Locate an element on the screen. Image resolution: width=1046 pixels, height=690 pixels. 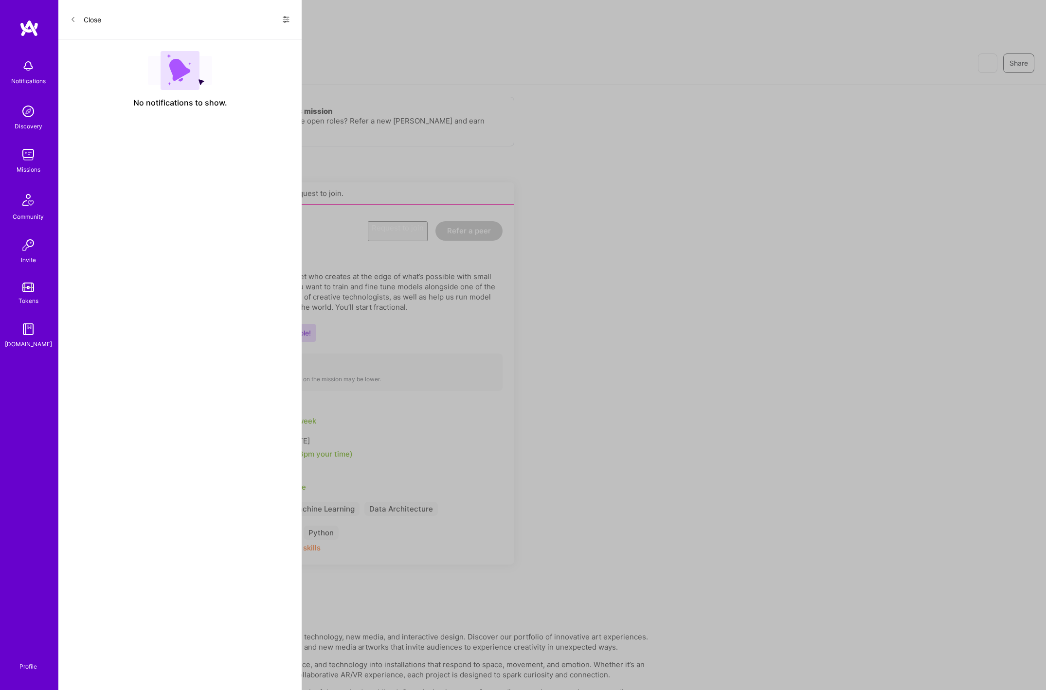
img: teamwork is located at coordinates (28, 155).